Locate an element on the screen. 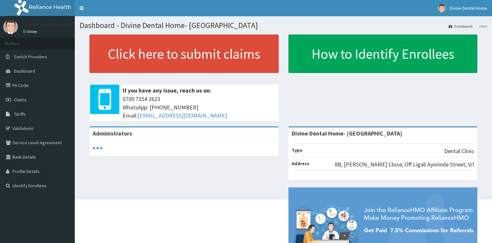 This screenshot has height=243, width=492. a: Click here to submit claims is located at coordinates (184, 54).